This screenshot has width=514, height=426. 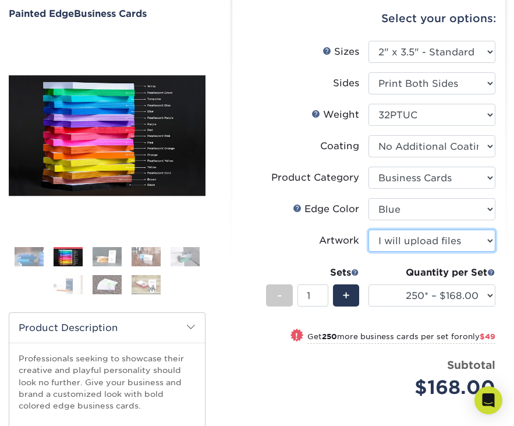 What do you see at coordinates (146, 284) in the screenshot?
I see `img: Business Cards 08` at bounding box center [146, 284].